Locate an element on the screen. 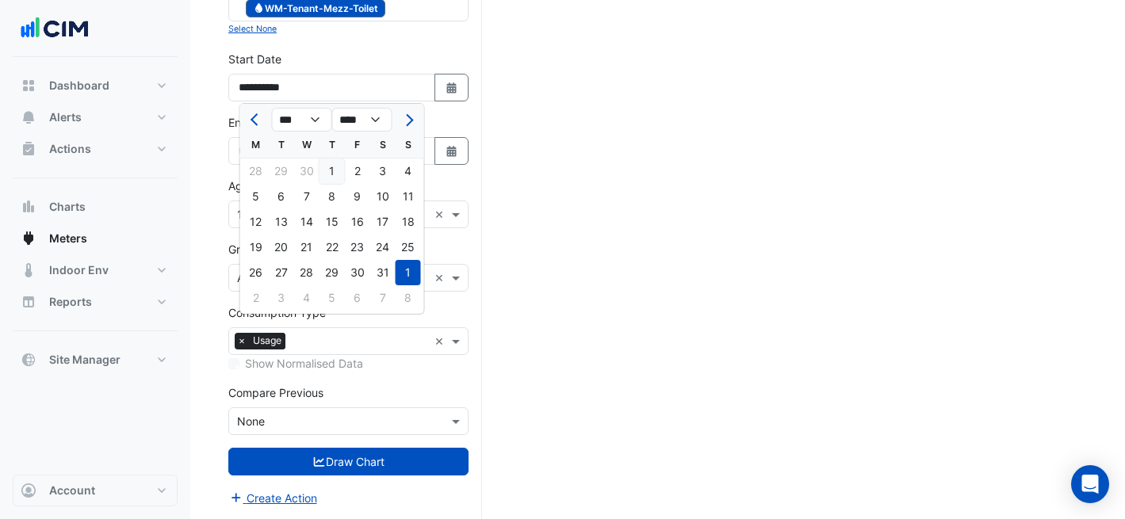  app-icon: Actions is located at coordinates (29, 149).